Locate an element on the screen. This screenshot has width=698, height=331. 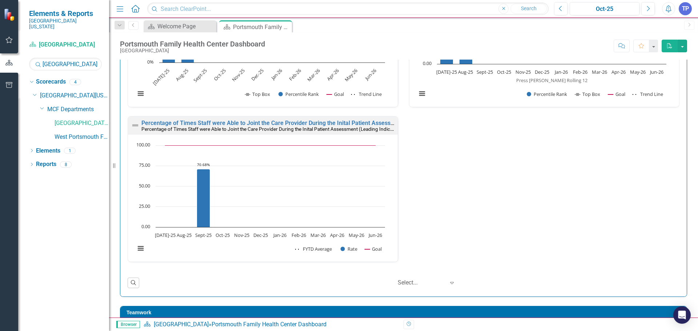
svg: Interactive chart is located at coordinates (260, 201).